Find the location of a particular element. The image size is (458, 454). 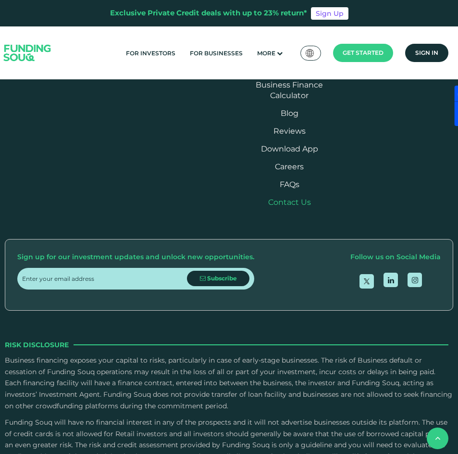

div: Follow us on Social Media is located at coordinates (396, 257).